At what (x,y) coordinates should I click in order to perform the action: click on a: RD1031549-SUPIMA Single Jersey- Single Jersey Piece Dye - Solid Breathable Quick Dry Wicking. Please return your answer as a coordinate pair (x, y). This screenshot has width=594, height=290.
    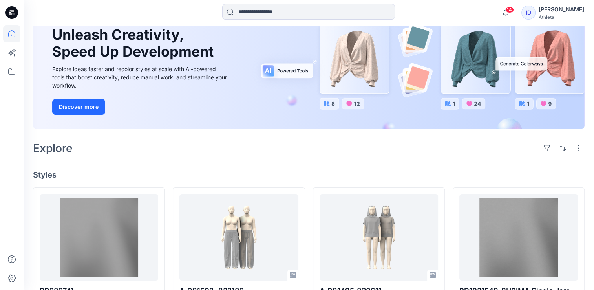
    Looking at the image, I should click on (519, 237).